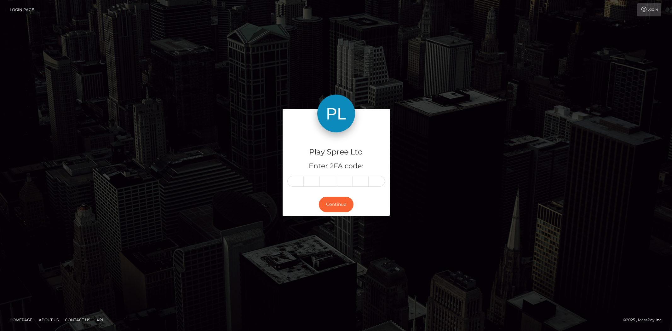 The width and height of the screenshot is (672, 331). Describe the element at coordinates (100, 320) in the screenshot. I see `a: API` at that location.